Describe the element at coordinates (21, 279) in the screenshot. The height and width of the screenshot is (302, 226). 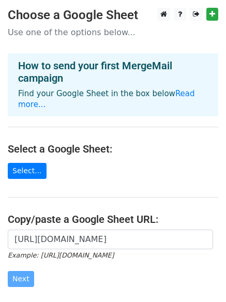
I see `input: Next` at that location.